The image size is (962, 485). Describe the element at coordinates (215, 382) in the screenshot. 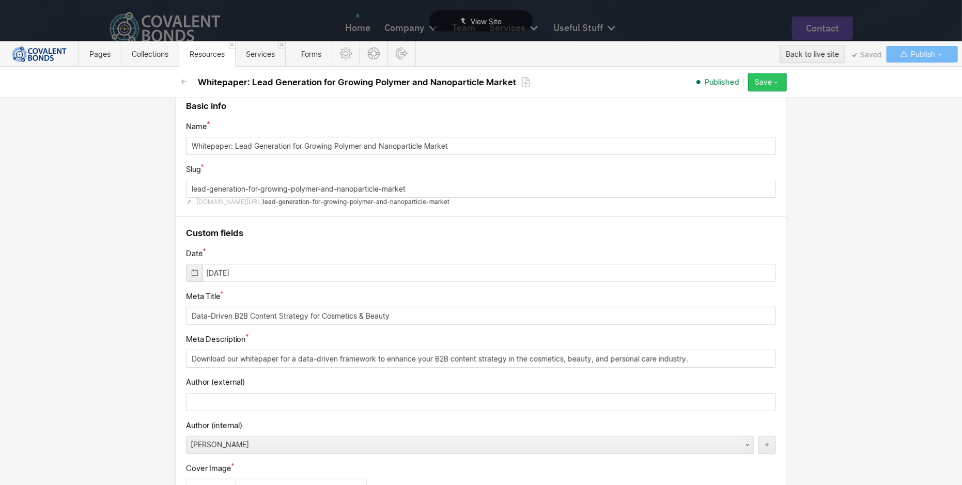

I see `span: Author (external)` at that location.